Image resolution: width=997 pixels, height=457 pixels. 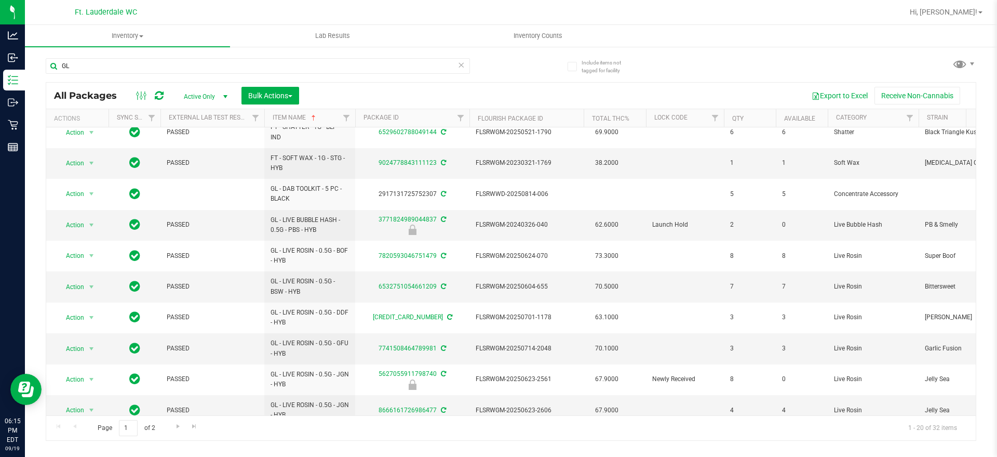 I want to click on a: External Lab Test Result, so click(x=209, y=117).